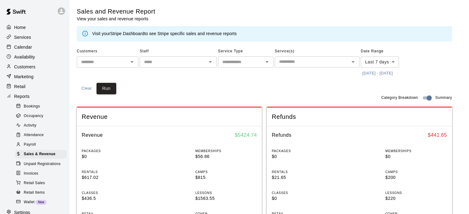 This screenshot has width=469, height=214. I want to click on a: Occupancy, so click(42, 116).